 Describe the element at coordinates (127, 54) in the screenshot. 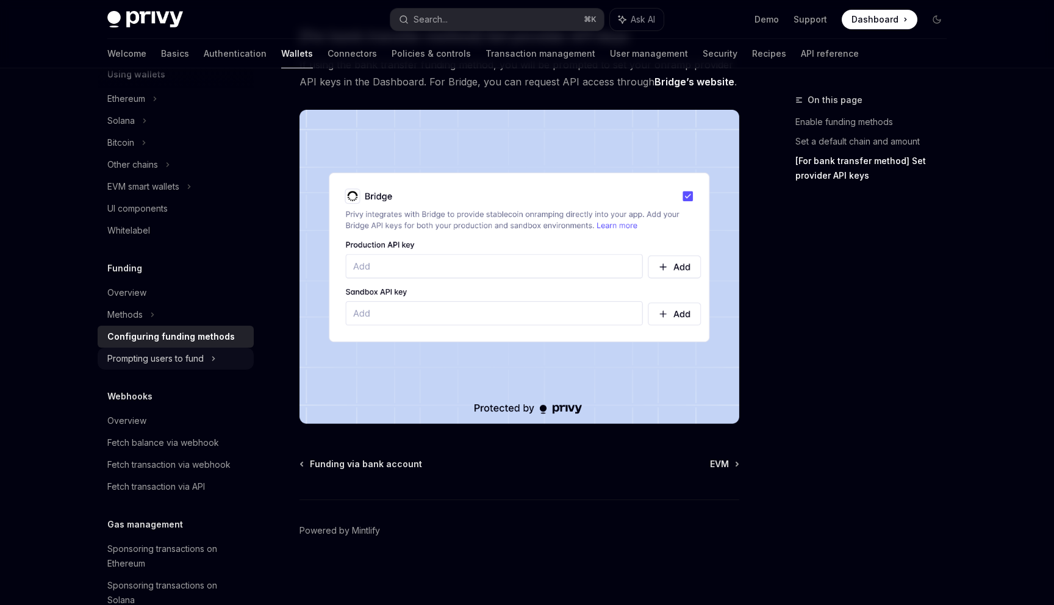

I see `a: Welcome` at that location.